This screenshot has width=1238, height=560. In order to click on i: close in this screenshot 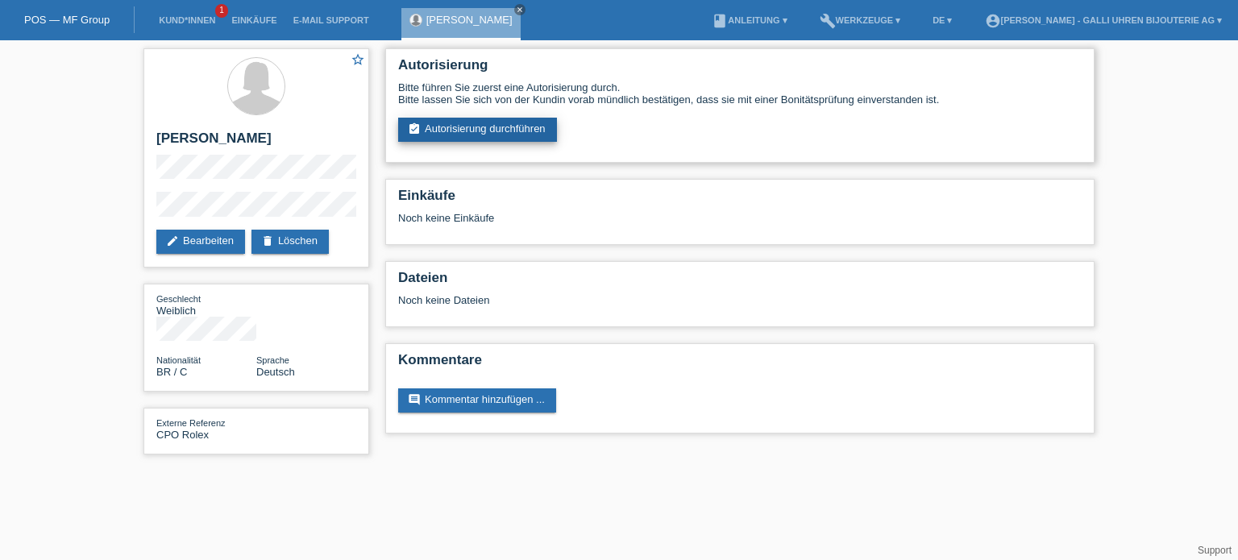, I will do `click(520, 10)`.